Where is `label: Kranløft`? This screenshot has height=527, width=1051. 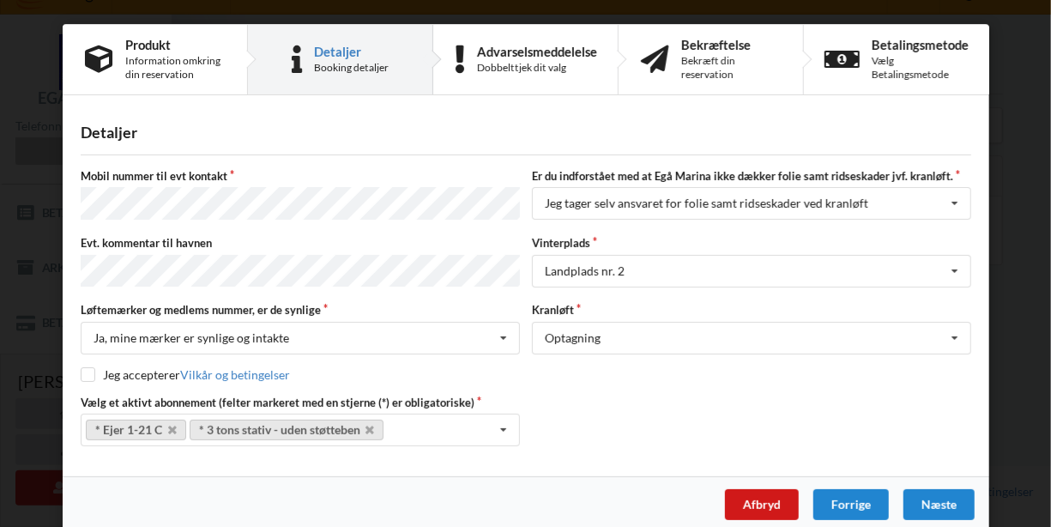 label: Kranløft is located at coordinates (752, 310).